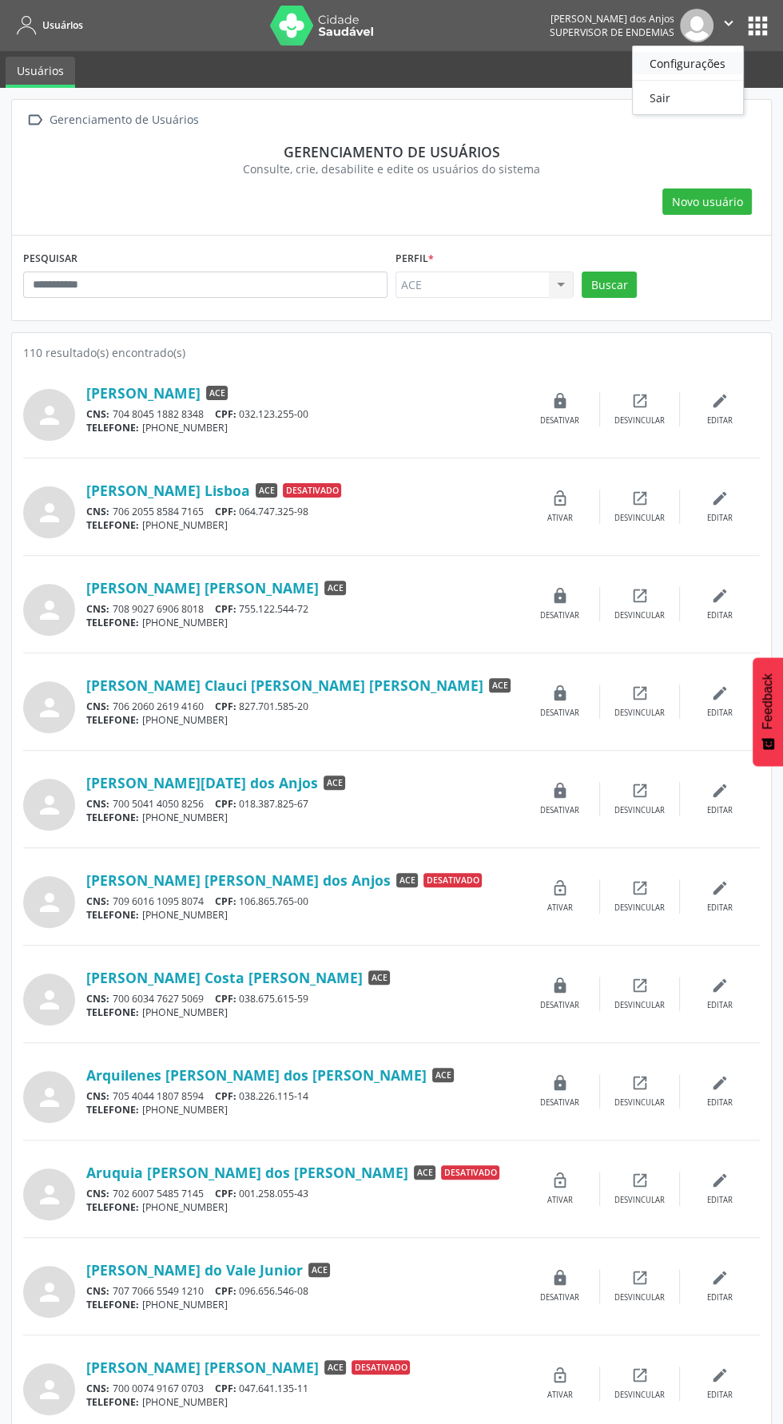  Describe the element at coordinates (757, 26) in the screenshot. I see `button: apps` at that location.